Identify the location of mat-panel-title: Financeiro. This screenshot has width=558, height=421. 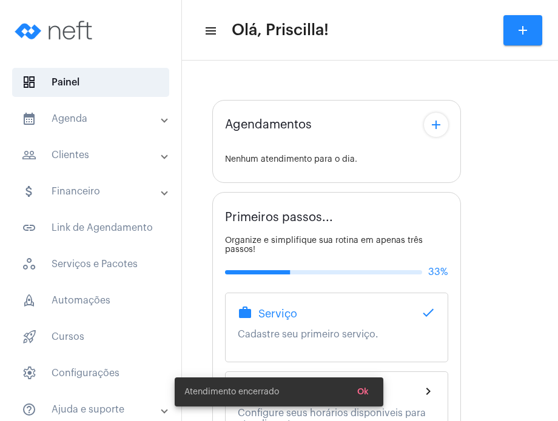
(92, 192).